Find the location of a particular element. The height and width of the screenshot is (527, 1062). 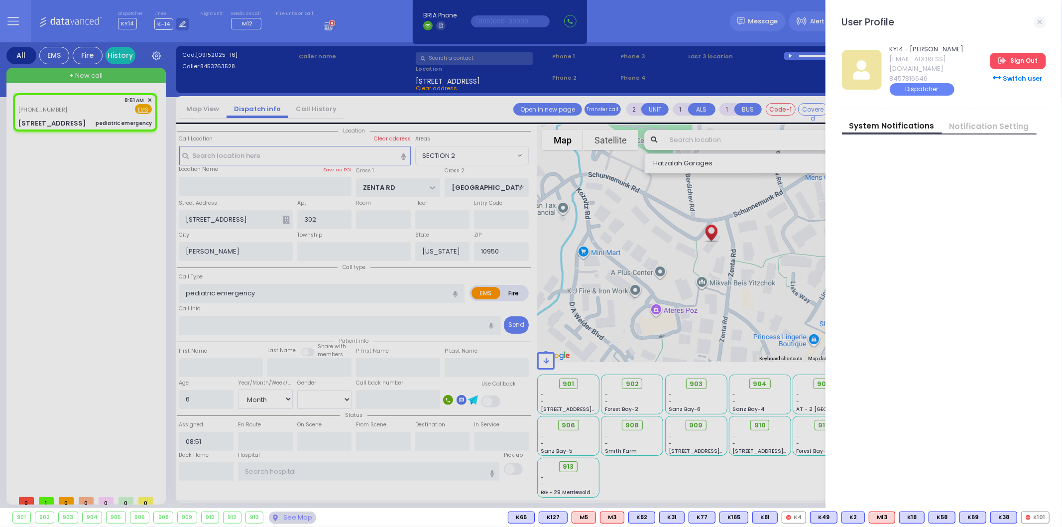

span: 8457816646 is located at coordinates (939, 79).